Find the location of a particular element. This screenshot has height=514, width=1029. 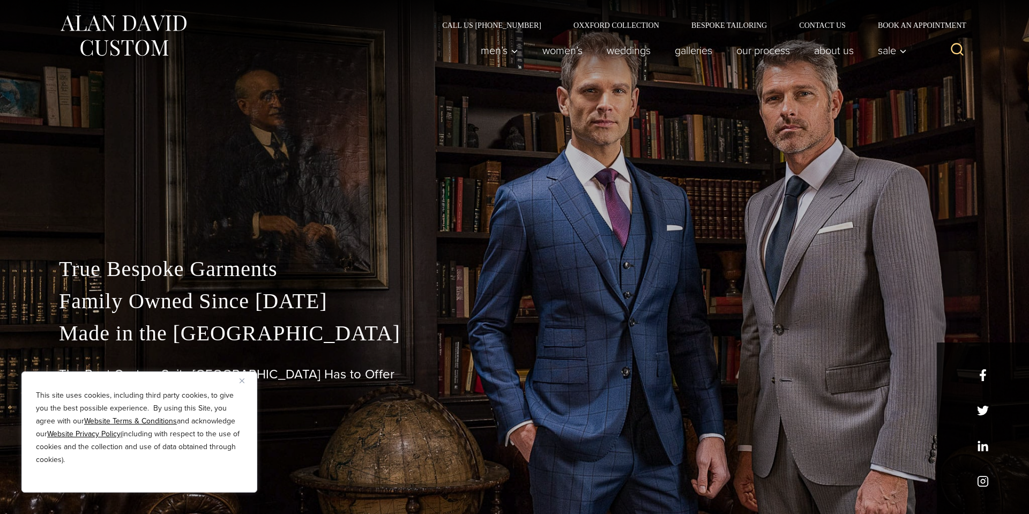

nav: Secondary Navigation is located at coordinates (698, 25).